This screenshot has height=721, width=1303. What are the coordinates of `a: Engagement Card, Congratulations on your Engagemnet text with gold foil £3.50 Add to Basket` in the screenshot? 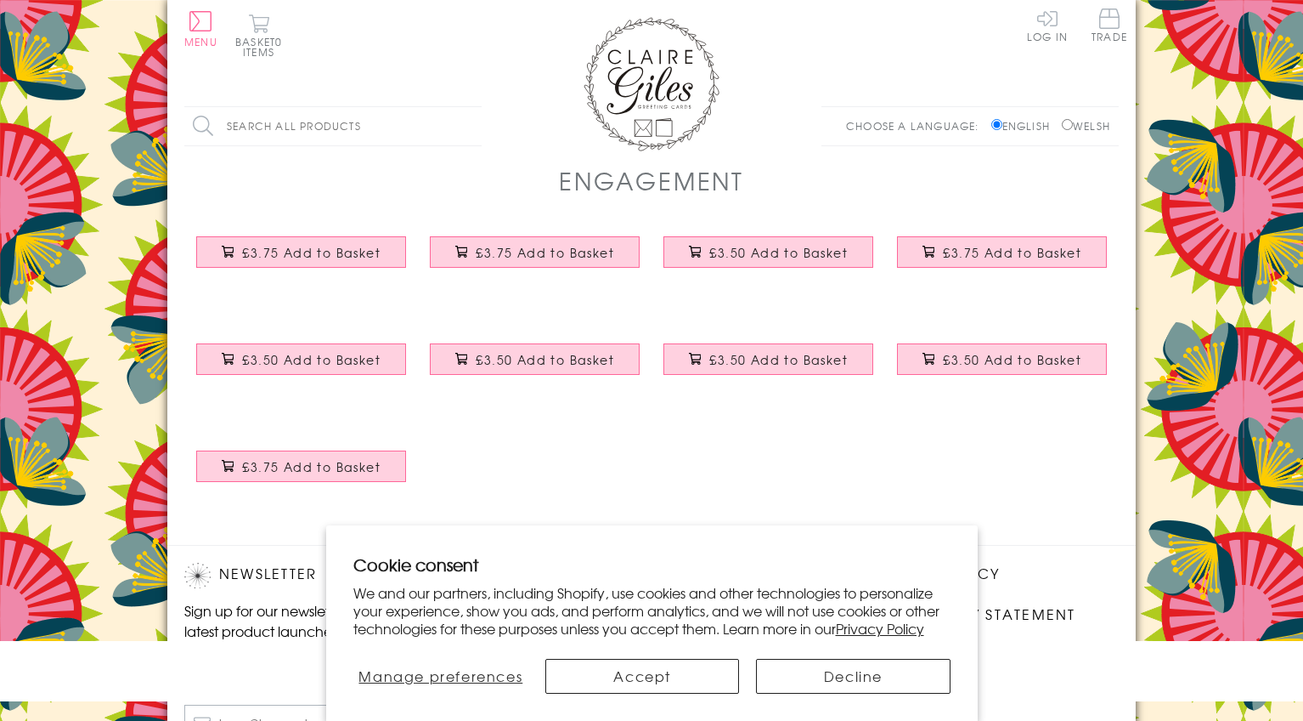 It's located at (301, 367).